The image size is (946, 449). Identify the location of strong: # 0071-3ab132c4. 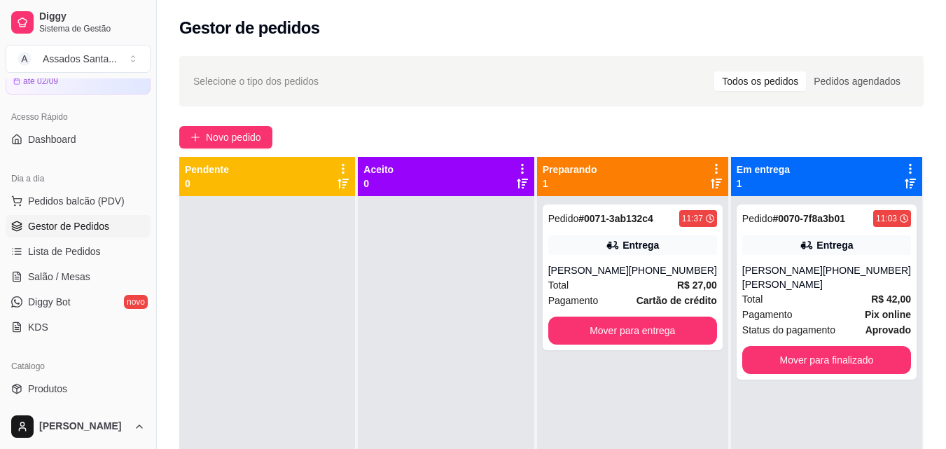
(616, 219).